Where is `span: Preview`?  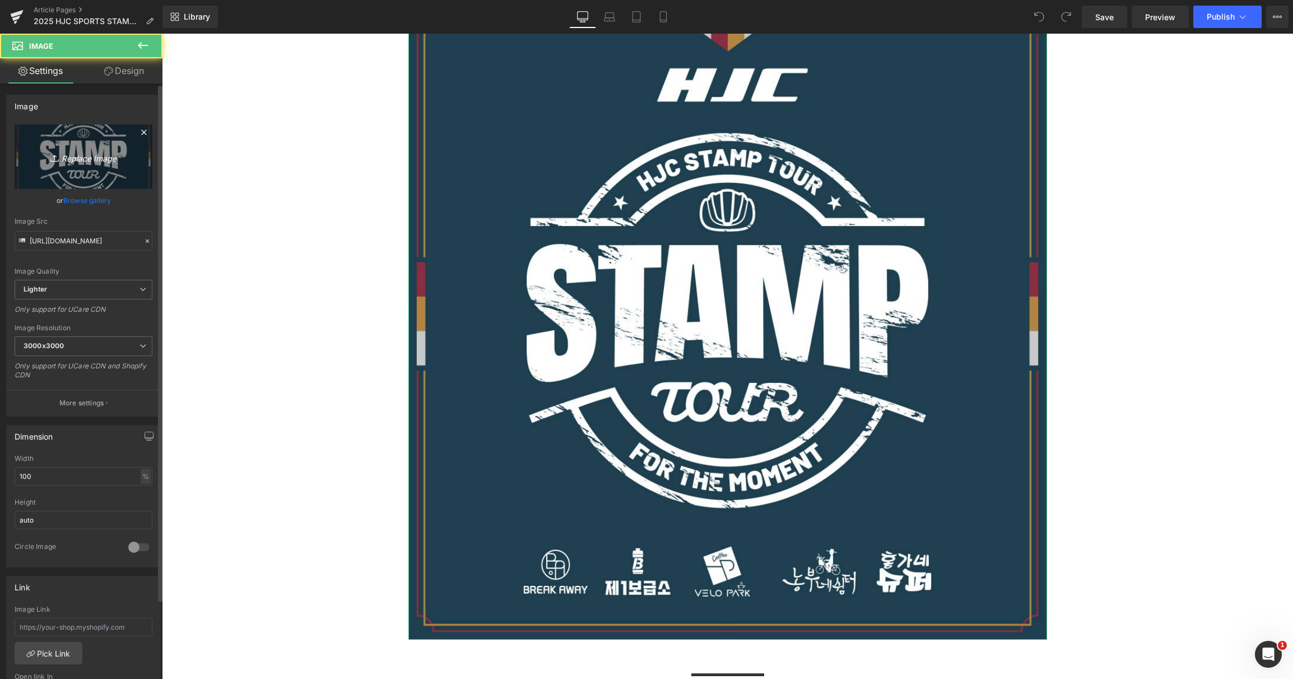
span: Preview is located at coordinates (1160, 17).